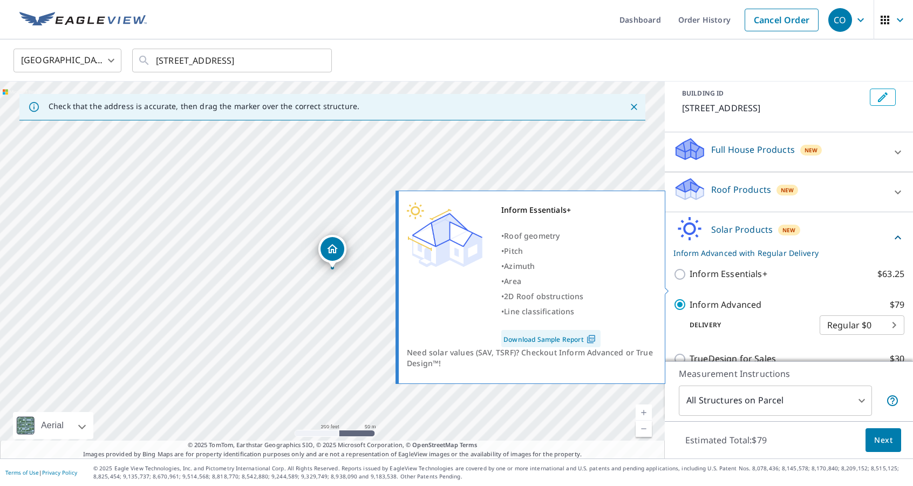  Describe the element at coordinates (883, 97) in the screenshot. I see `button: Edit building 1` at that location.